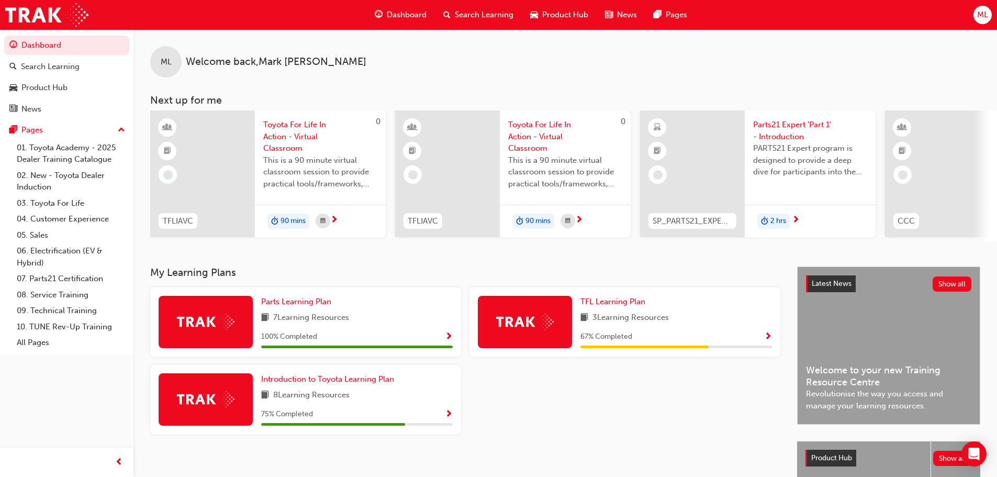 Image resolution: width=997 pixels, height=477 pixels. I want to click on a: Trak, so click(47, 15).